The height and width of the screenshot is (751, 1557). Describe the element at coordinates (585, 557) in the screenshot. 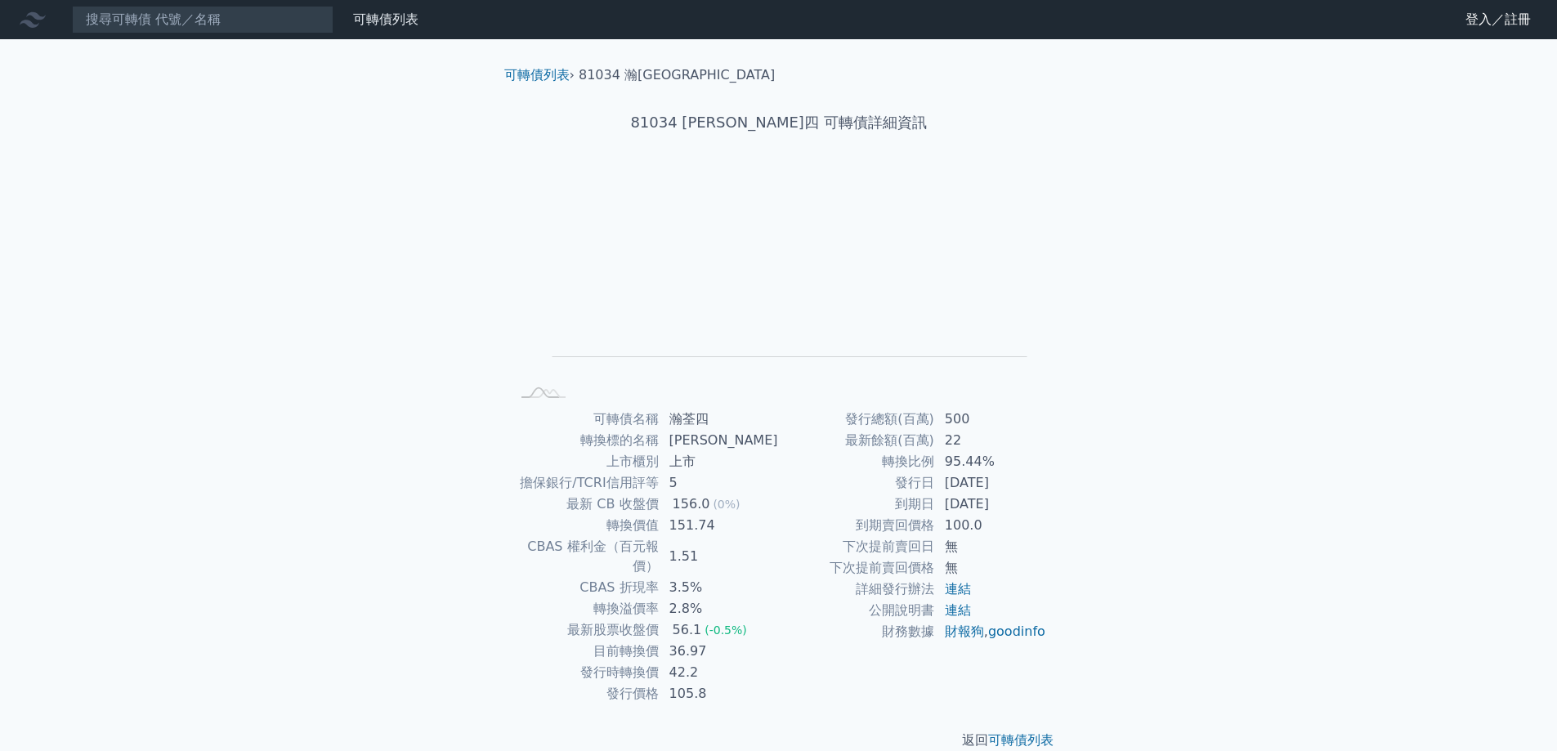

I see `td: CBAS 權利金（百元報價）` at that location.